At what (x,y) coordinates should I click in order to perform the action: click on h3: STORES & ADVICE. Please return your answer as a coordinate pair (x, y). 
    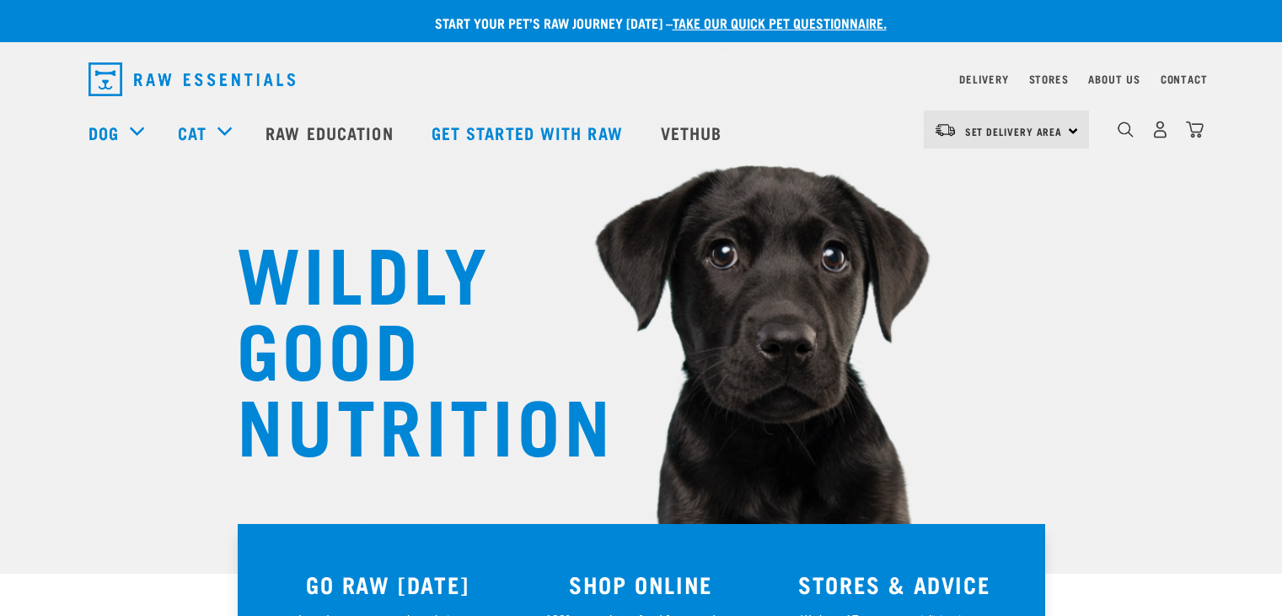
    Looking at the image, I should click on (895, 583).